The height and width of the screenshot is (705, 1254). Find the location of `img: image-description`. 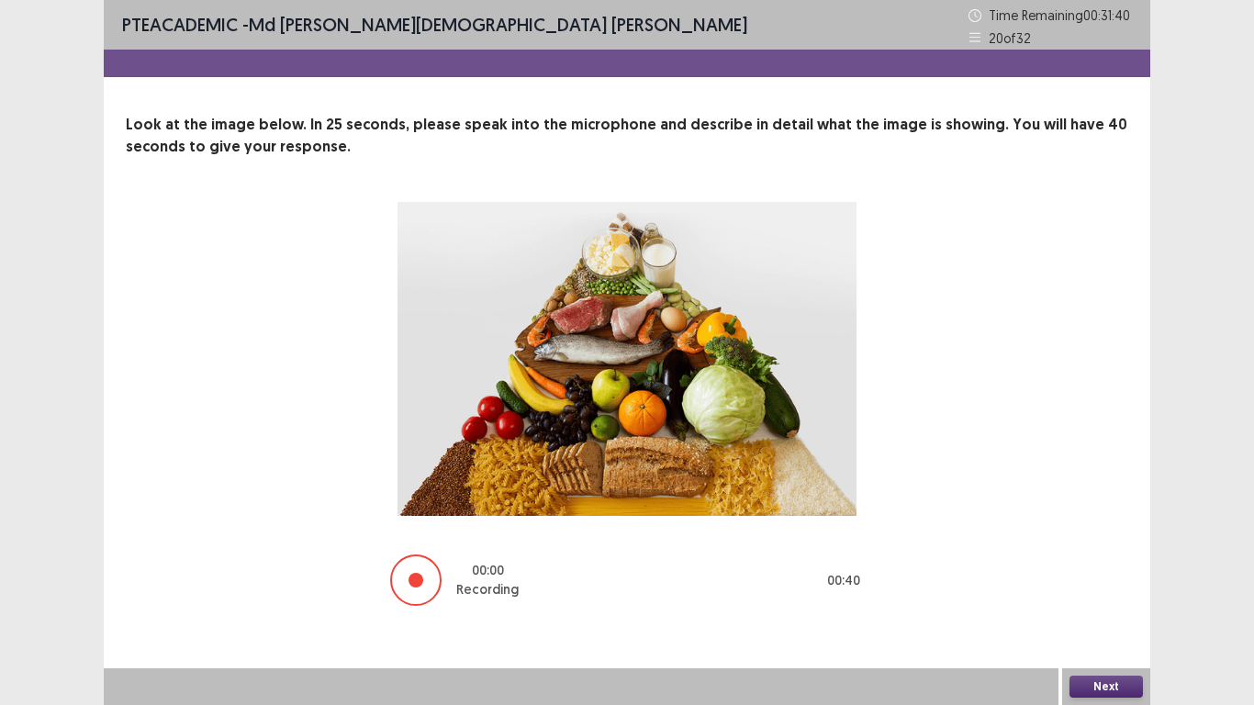

img: image-description is located at coordinates (627, 359).